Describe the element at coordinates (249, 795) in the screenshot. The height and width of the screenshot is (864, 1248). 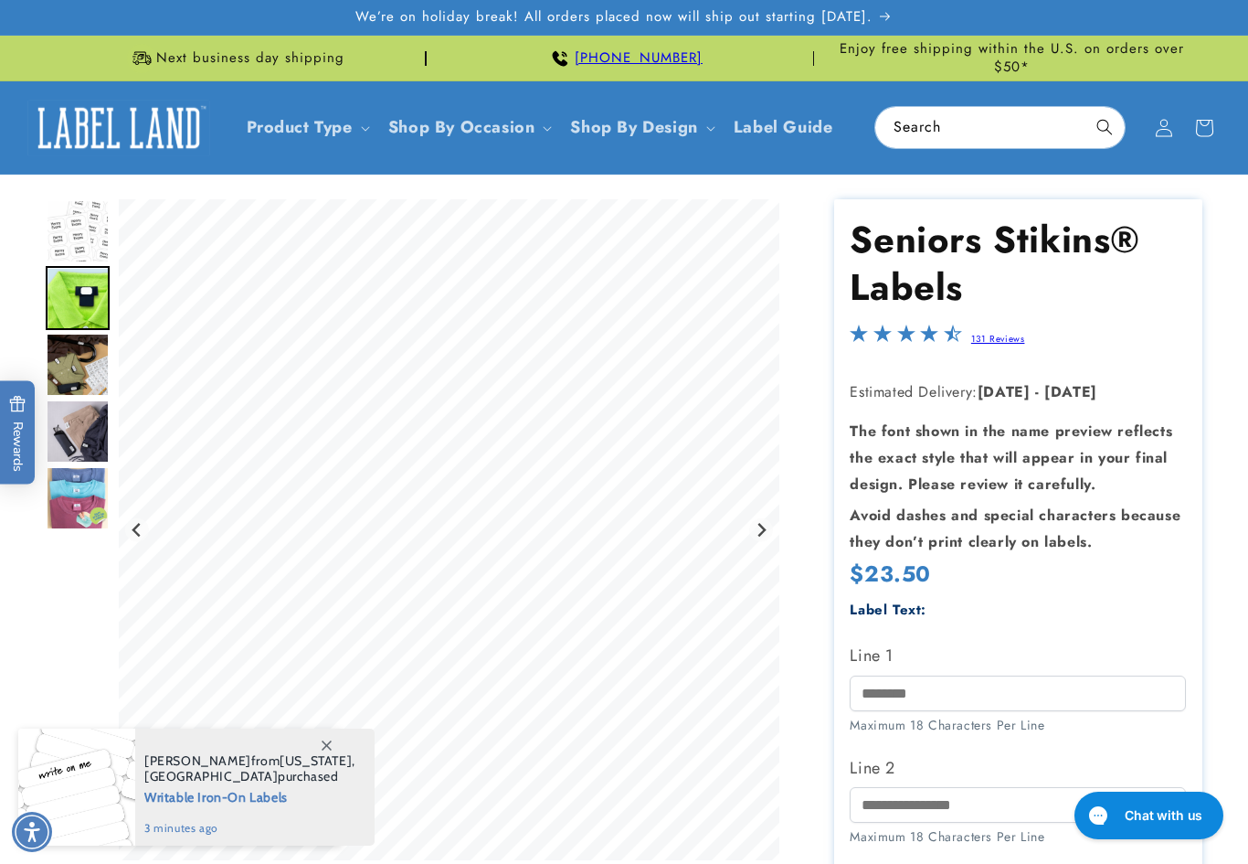
I see `span: Writable Iron-On Labels` at that location.